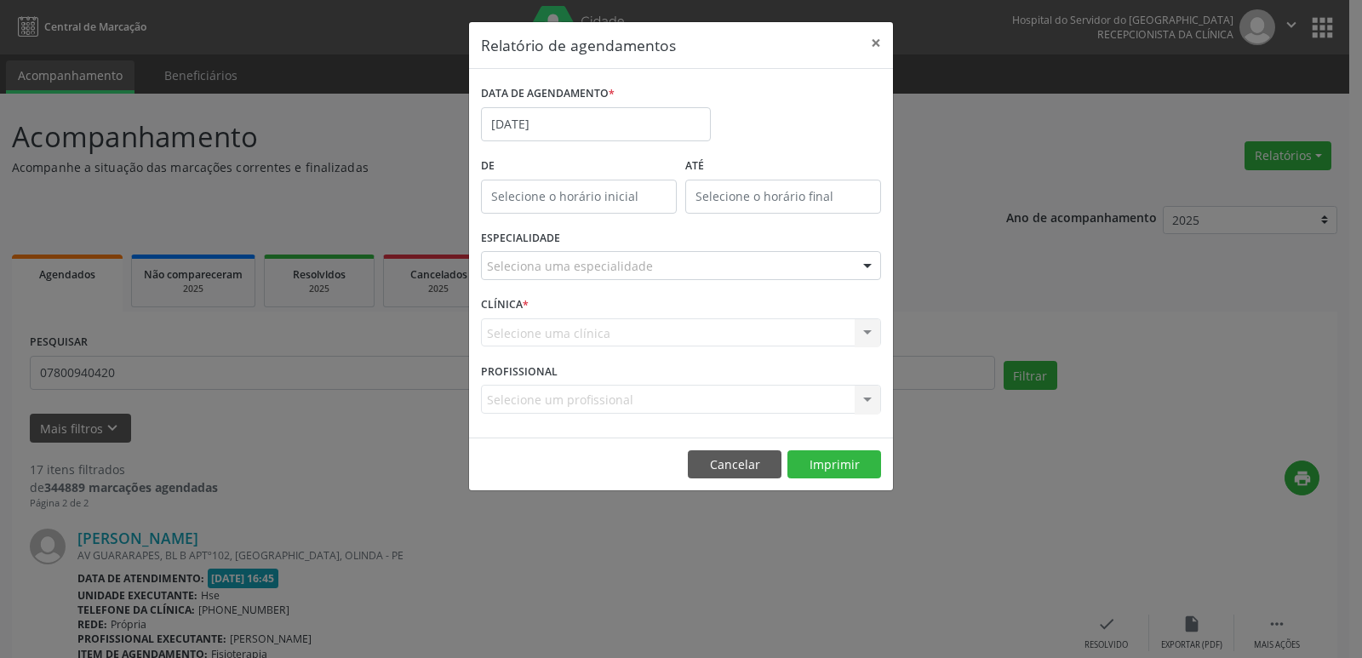 The image size is (1362, 658). I want to click on input: Selecione o horário final, so click(783, 197).